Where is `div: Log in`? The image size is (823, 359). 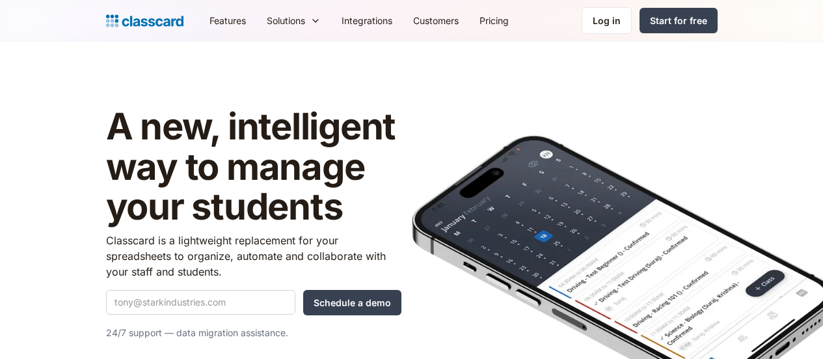 div: Log in is located at coordinates (606, 20).